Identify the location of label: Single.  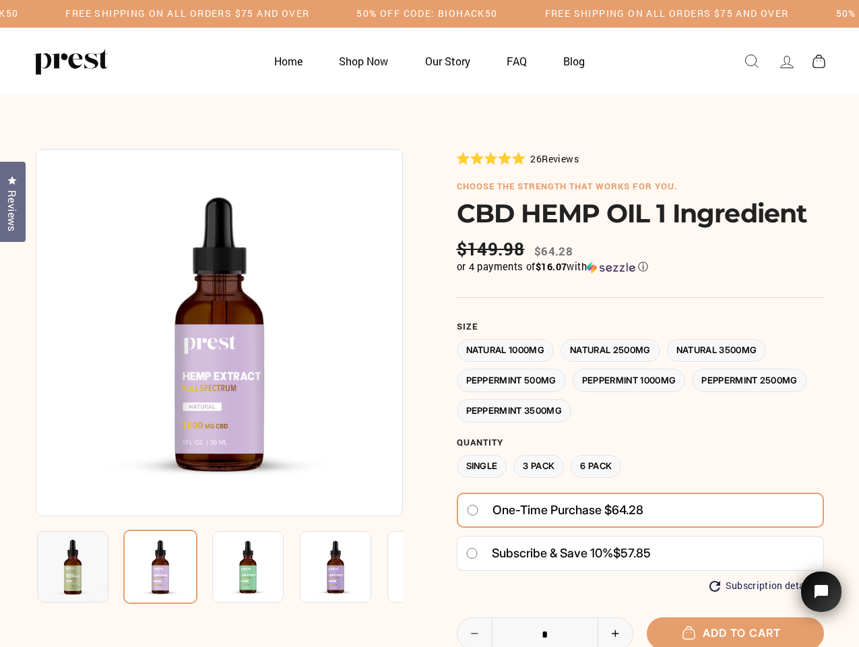
(482, 466).